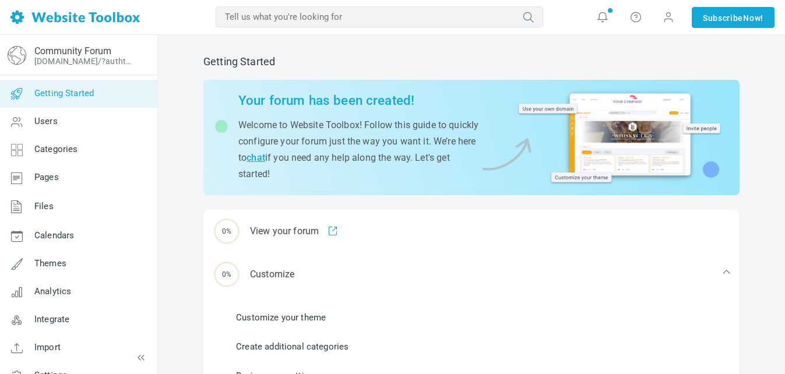  I want to click on span: Now!, so click(753, 18).